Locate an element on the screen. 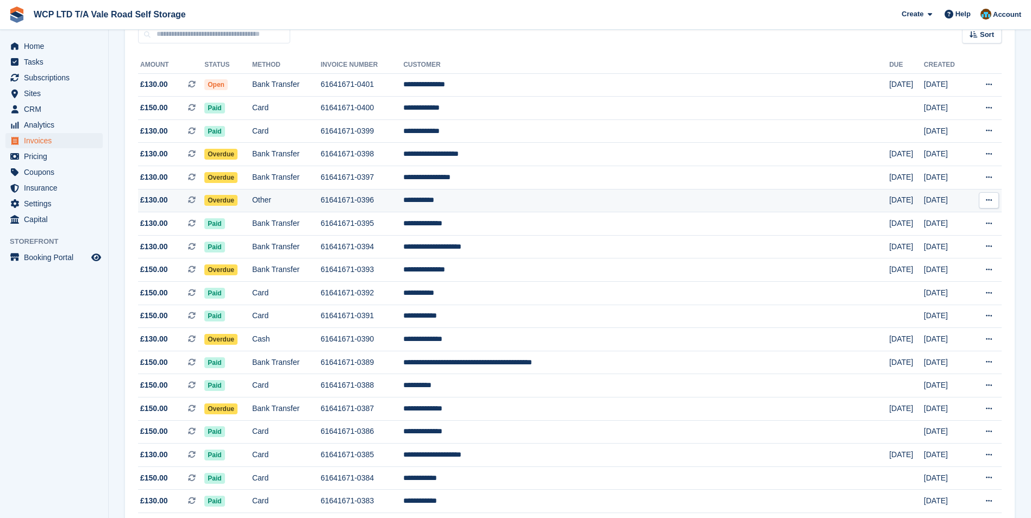 This screenshot has height=518, width=1031. span: Create is located at coordinates (912, 14).